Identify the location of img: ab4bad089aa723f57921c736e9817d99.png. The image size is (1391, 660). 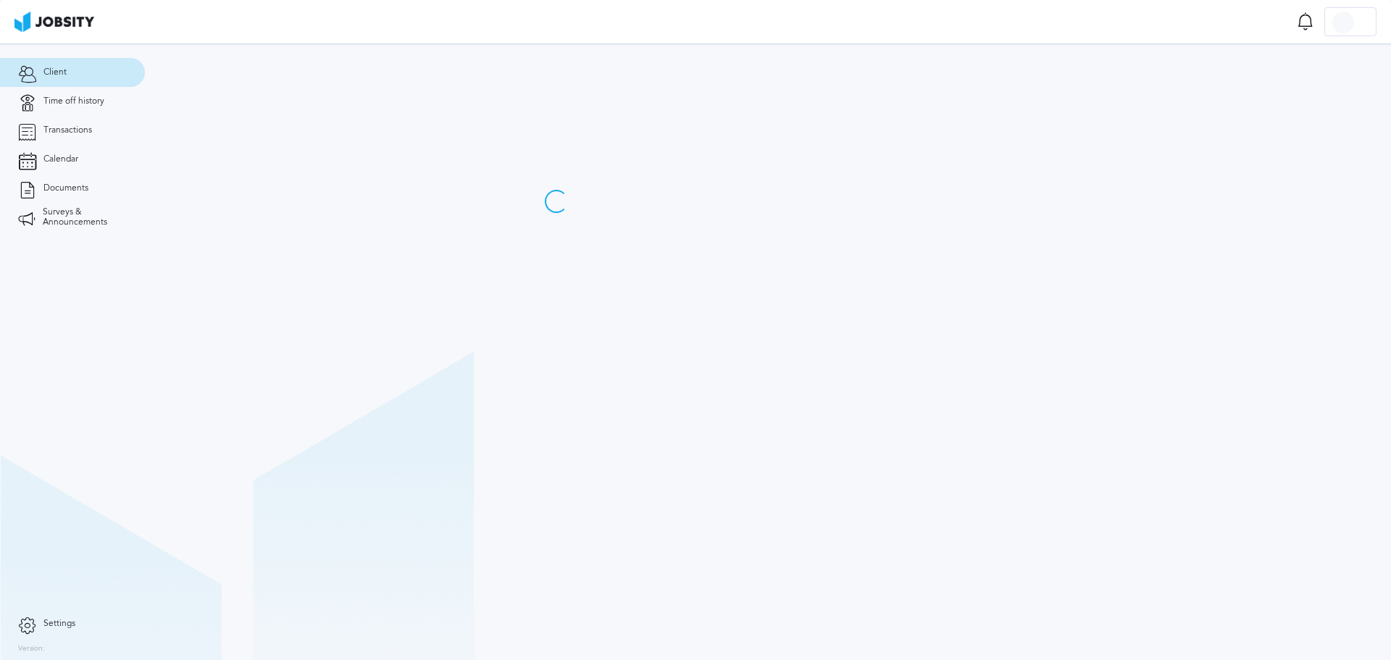
(54, 22).